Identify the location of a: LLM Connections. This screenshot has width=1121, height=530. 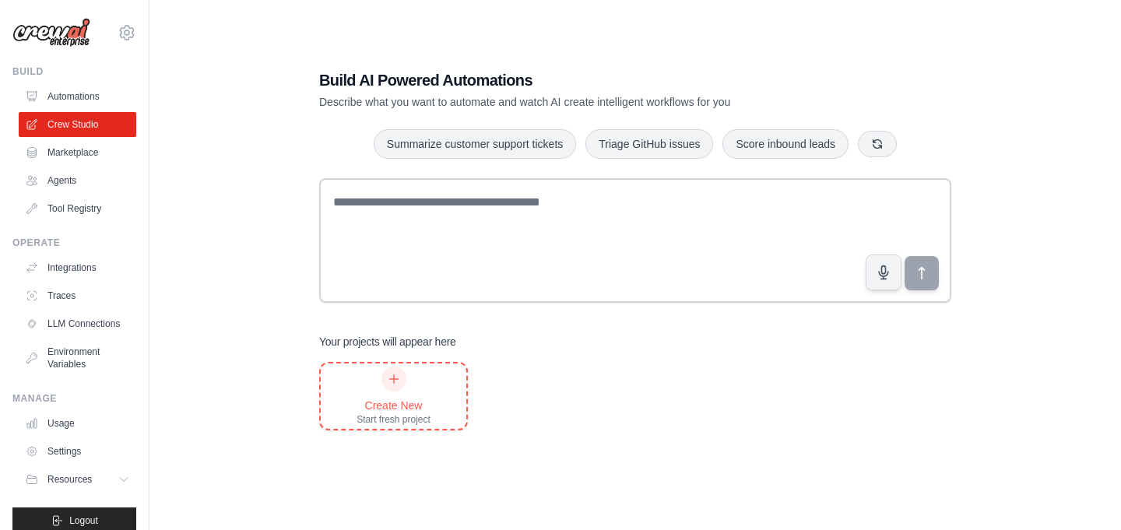
(77, 324).